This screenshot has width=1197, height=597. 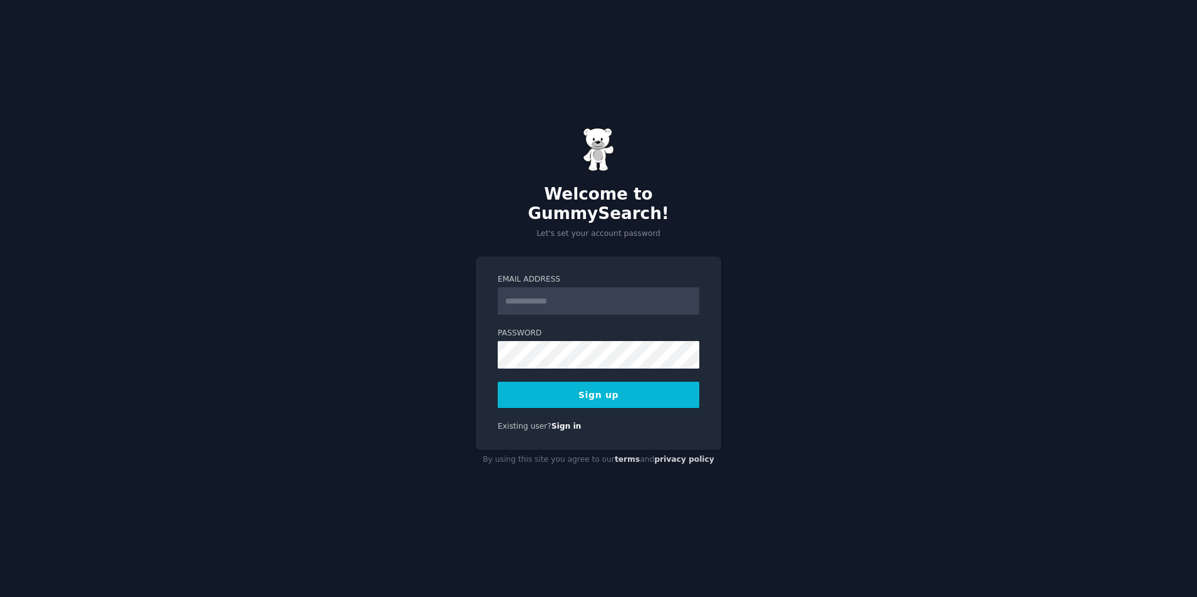 What do you see at coordinates (524, 426) in the screenshot?
I see `span: Existing user?` at bounding box center [524, 426].